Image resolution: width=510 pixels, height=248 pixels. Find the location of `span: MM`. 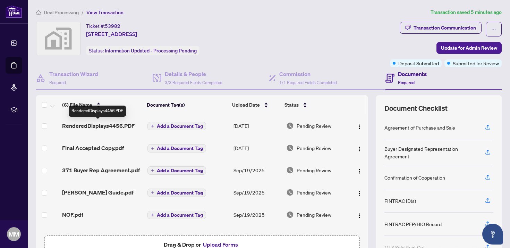

span: MM is located at coordinates (14, 234).